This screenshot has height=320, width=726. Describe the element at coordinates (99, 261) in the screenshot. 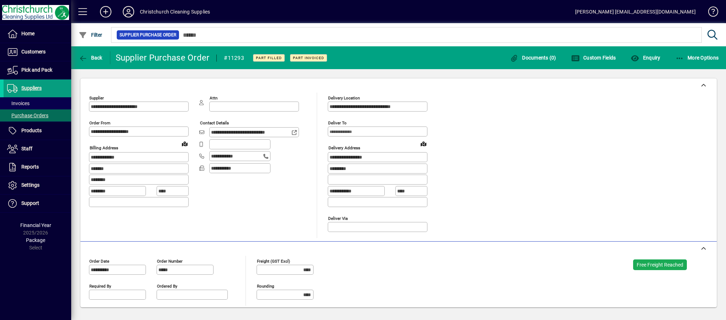

I see `mat-label: Order date` at that location.